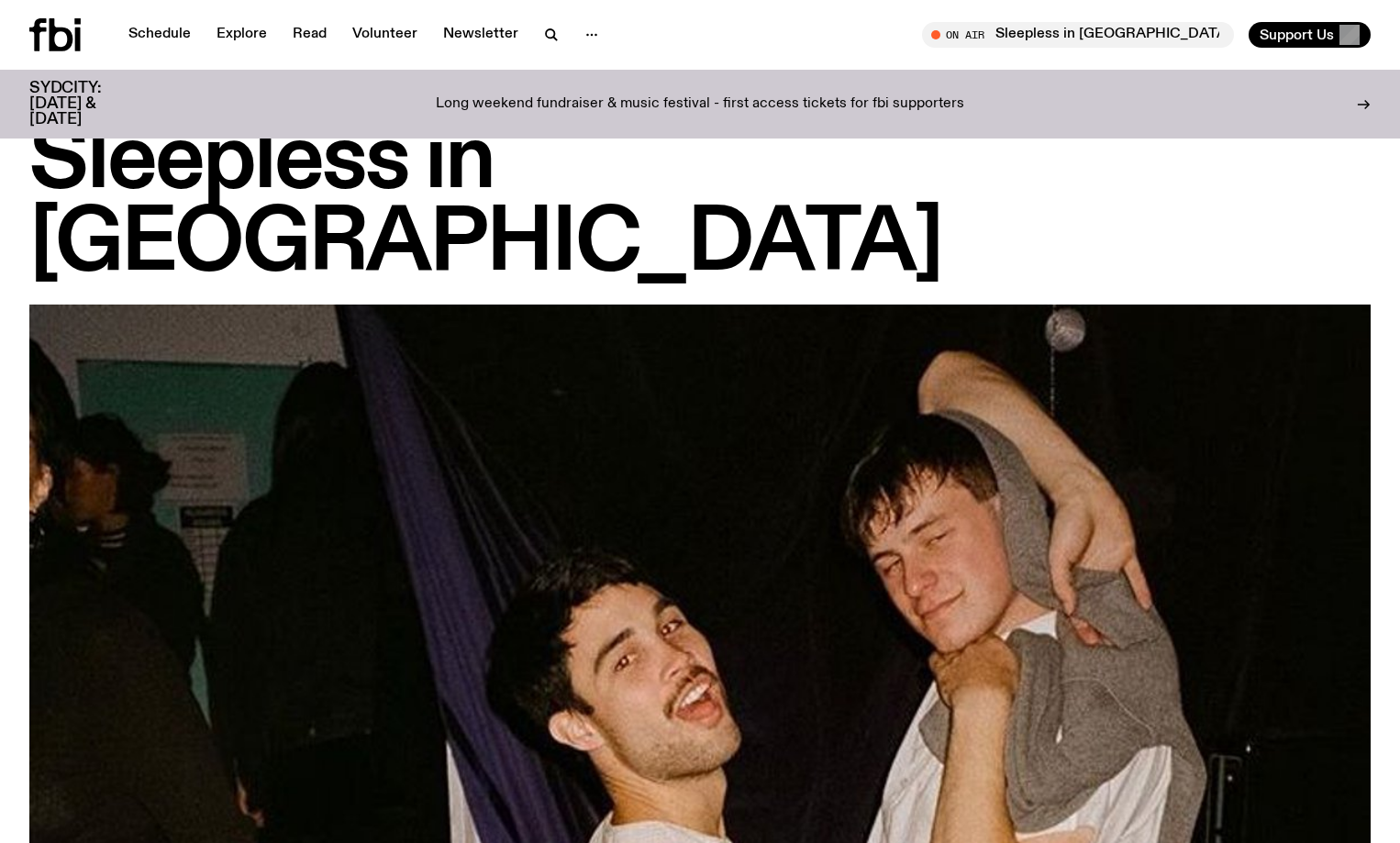 The height and width of the screenshot is (843, 1400). I want to click on a: Newsletter, so click(481, 35).